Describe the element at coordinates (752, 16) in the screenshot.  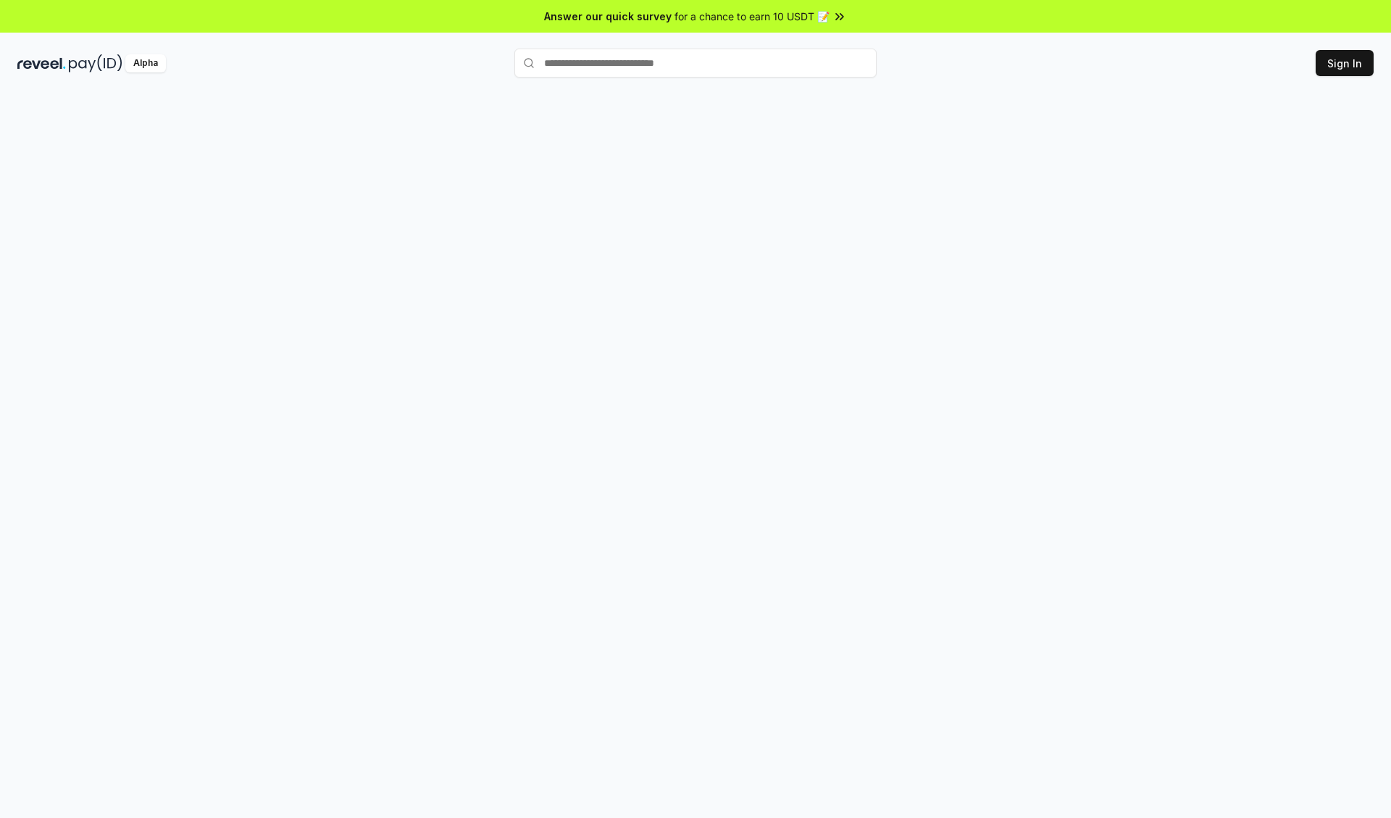
I see `span: for a chance to earn 10 USDT 📝` at that location.